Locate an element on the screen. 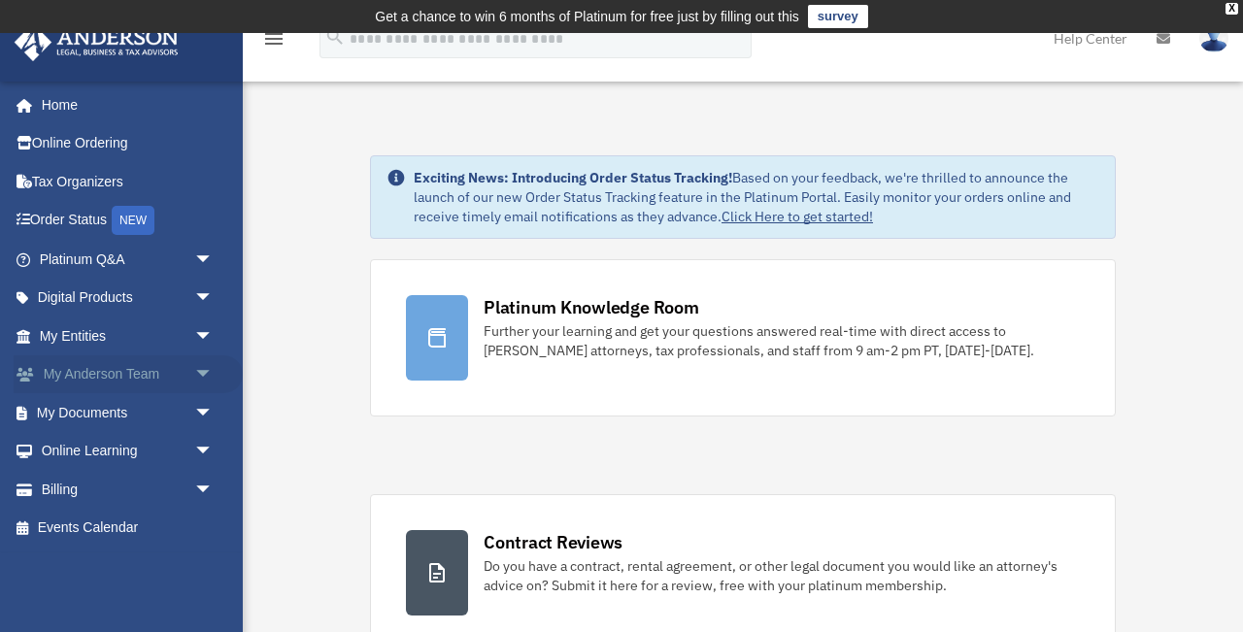 The height and width of the screenshot is (632, 1243). a: Tax Organizers is located at coordinates (128, 182).